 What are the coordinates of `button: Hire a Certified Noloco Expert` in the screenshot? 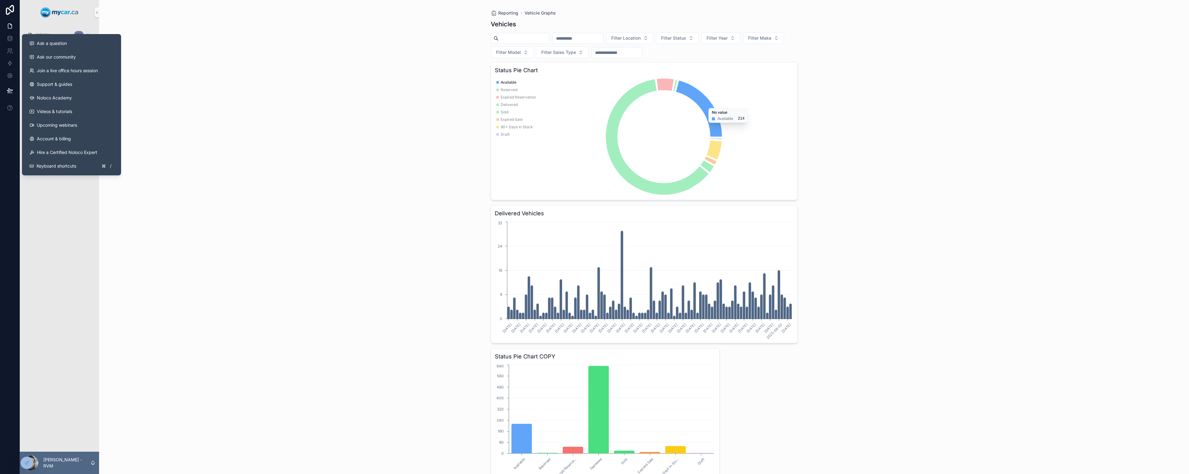 It's located at (72, 152).